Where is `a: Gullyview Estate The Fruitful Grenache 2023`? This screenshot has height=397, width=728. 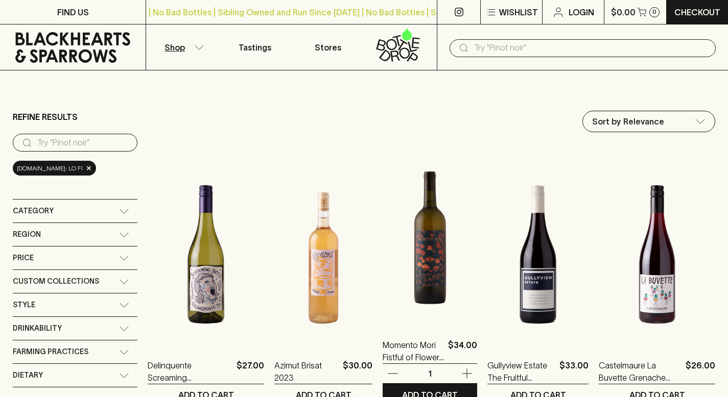
a: Gullyview Estate The Fruitful Grenache 2023 is located at coordinates (521, 372).